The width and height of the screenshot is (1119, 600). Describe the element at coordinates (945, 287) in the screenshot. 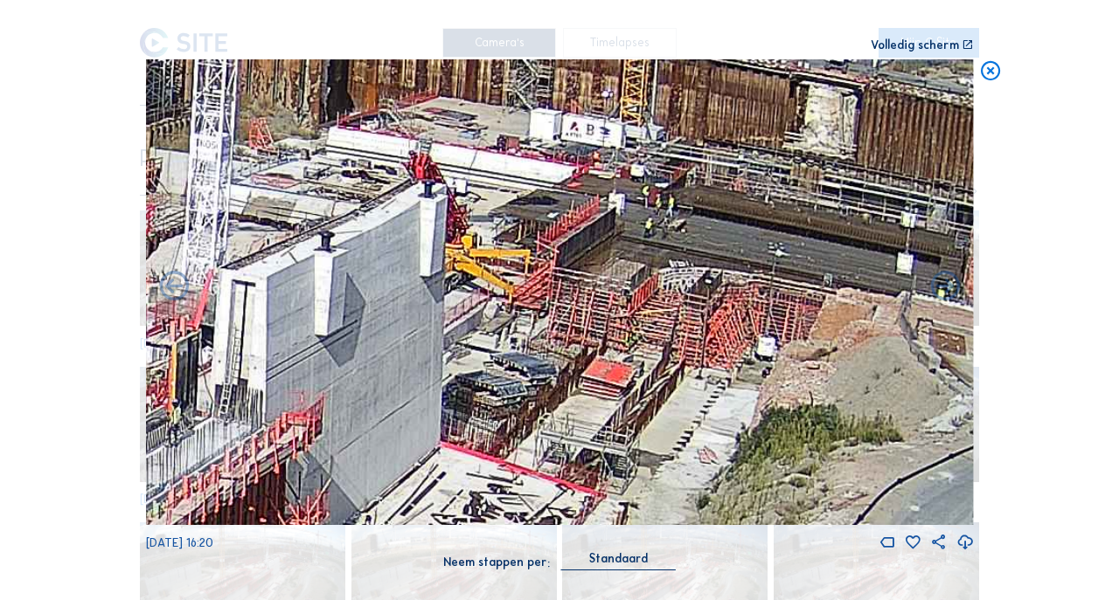

I see `i: Back` at that location.